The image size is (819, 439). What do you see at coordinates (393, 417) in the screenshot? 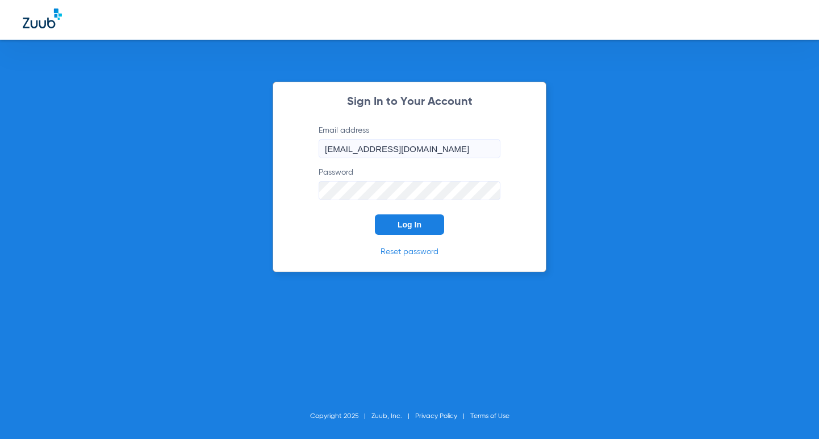
I see `li: Zuub, Inc.` at bounding box center [393, 417].